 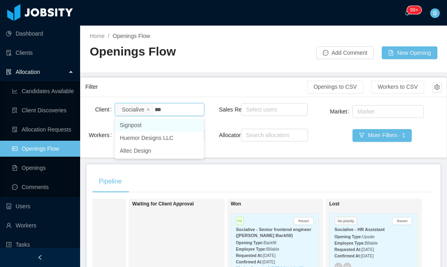 What do you see at coordinates (437, 88) in the screenshot?
I see `button: icon: setting` at bounding box center [437, 88].